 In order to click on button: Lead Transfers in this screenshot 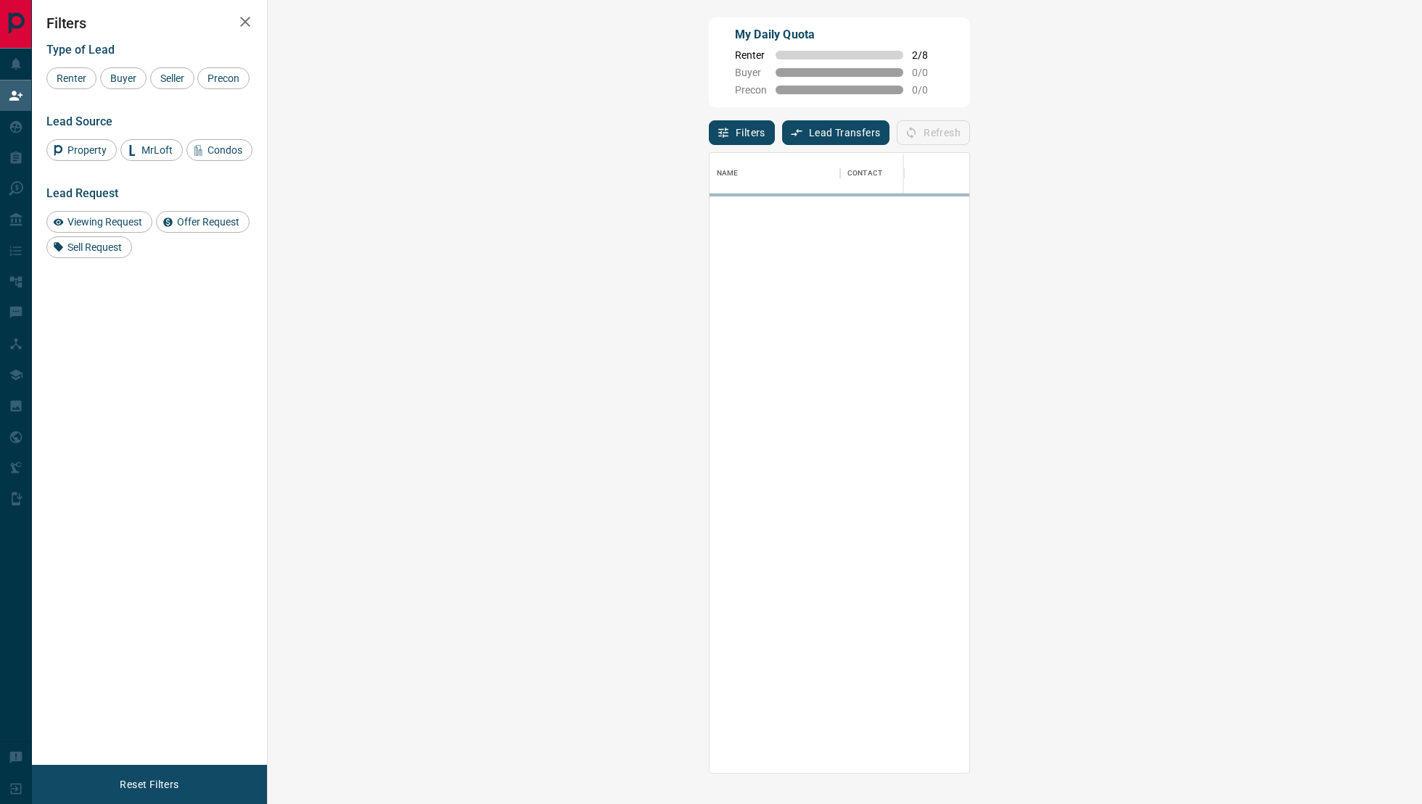, I will do `click(836, 133)`.